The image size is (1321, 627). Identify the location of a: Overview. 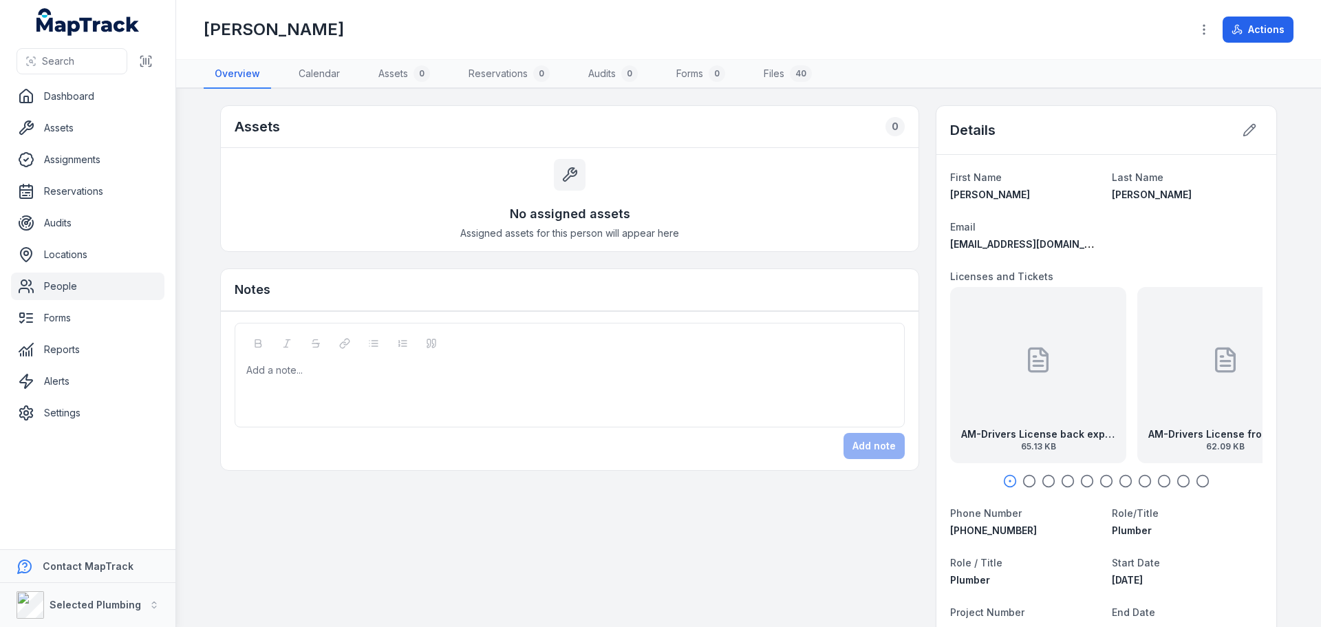
(237, 74).